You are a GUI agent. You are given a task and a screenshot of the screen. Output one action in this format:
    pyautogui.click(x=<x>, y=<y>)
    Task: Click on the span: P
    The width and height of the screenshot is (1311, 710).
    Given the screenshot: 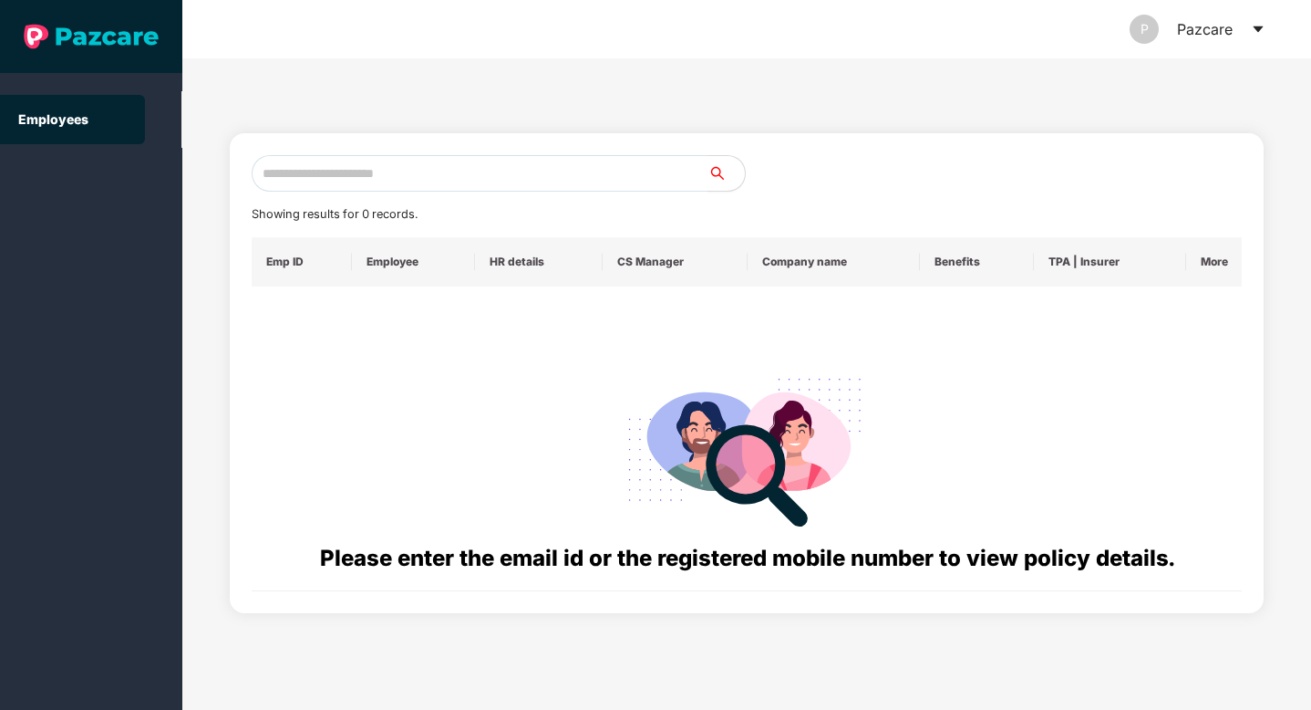 What is the action you would take?
    pyautogui.click(x=1145, y=29)
    